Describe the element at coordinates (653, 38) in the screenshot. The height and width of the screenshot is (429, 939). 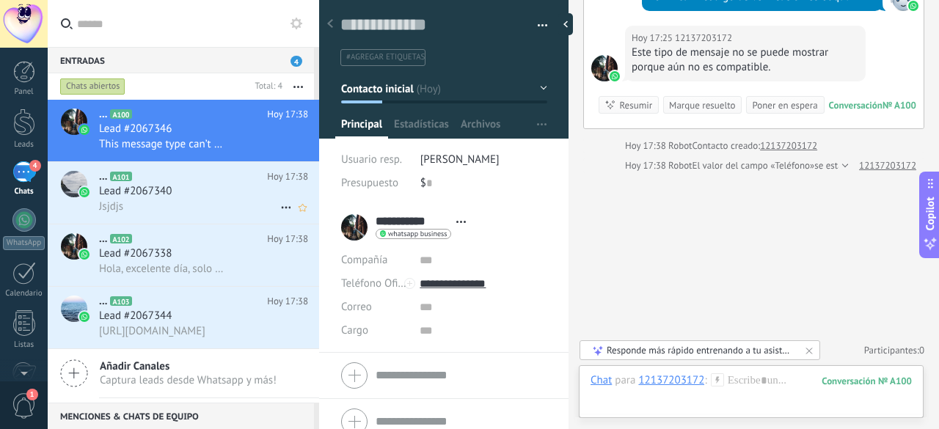
I see `div: Hoy 17:25` at that location.